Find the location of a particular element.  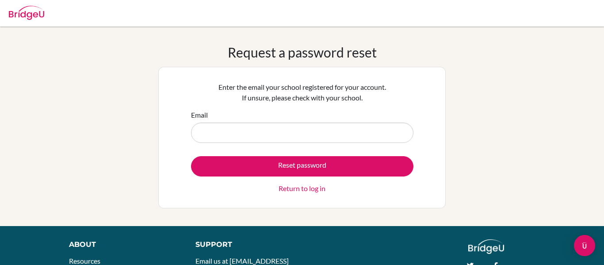

a: Resources is located at coordinates (84, 260).